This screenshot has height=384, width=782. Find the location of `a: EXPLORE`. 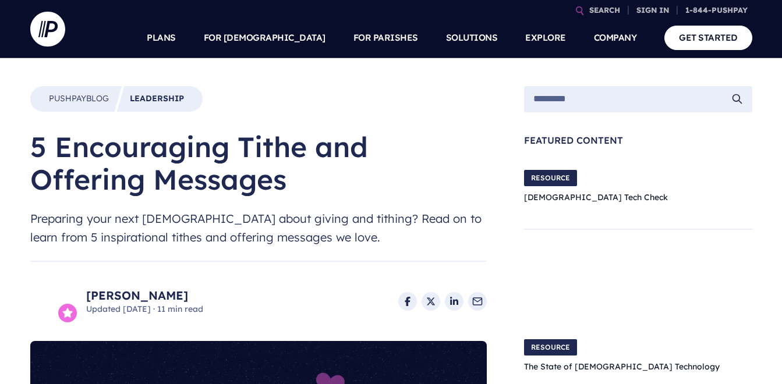

a: EXPLORE is located at coordinates (546, 38).